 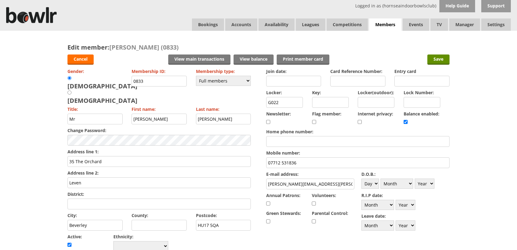 What do you see at coordinates (406, 174) in the screenshot?
I see `label: D.O.B.:` at bounding box center [406, 174].